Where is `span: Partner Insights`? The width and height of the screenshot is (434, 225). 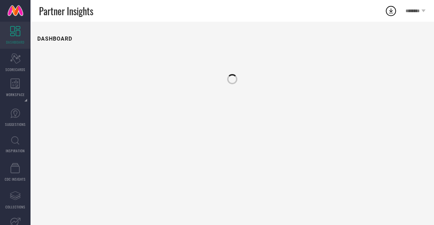
span: Partner Insights is located at coordinates (66, 11).